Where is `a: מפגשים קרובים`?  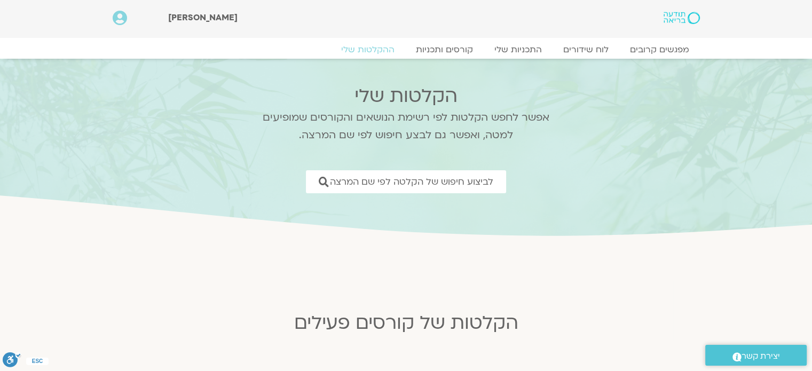
a: מפגשים קרובים is located at coordinates (659, 50).